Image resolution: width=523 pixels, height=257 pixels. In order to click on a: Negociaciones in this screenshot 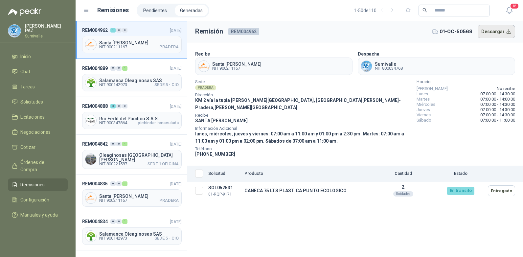, I will do `click(38, 132)`.